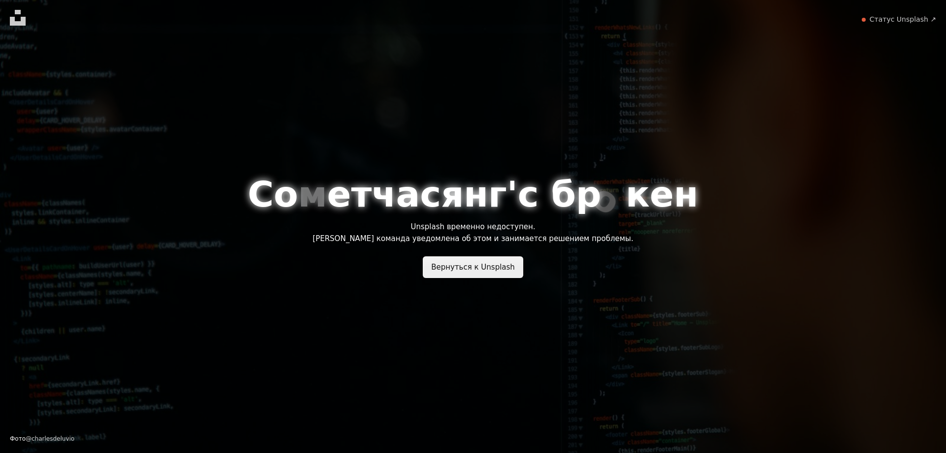 Image resolution: width=946 pixels, height=453 pixels. Describe the element at coordinates (899, 19) in the screenshot. I see `font: Статус Unsplash` at that location.